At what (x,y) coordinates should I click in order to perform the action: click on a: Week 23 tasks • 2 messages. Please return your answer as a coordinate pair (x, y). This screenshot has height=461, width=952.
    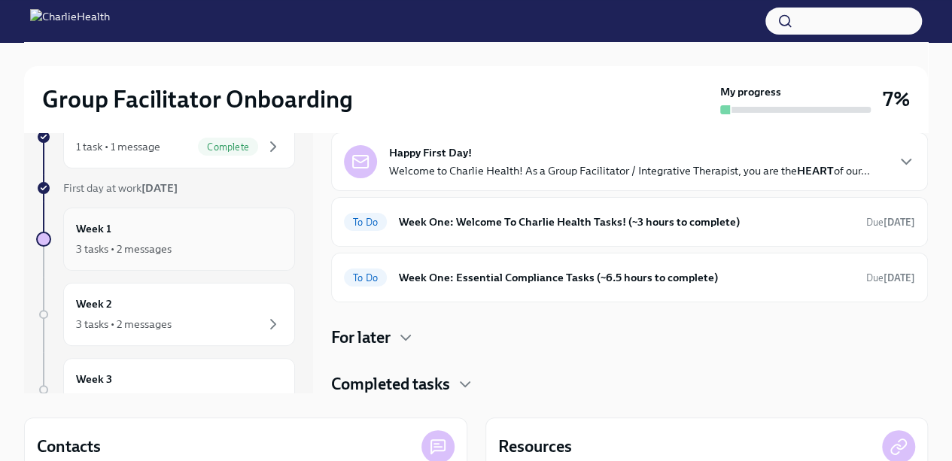
    Looking at the image, I should click on (166, 315).